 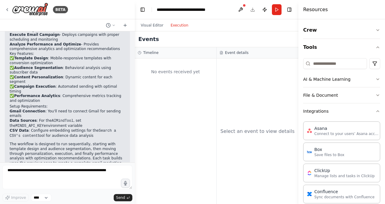 I want to click on span: Send, so click(x=121, y=197).